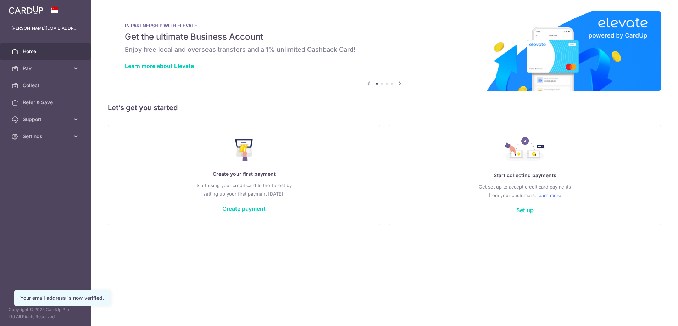 This screenshot has width=678, height=326. What do you see at coordinates (384, 51) in the screenshot?
I see `img: Renovation banner` at bounding box center [384, 51].